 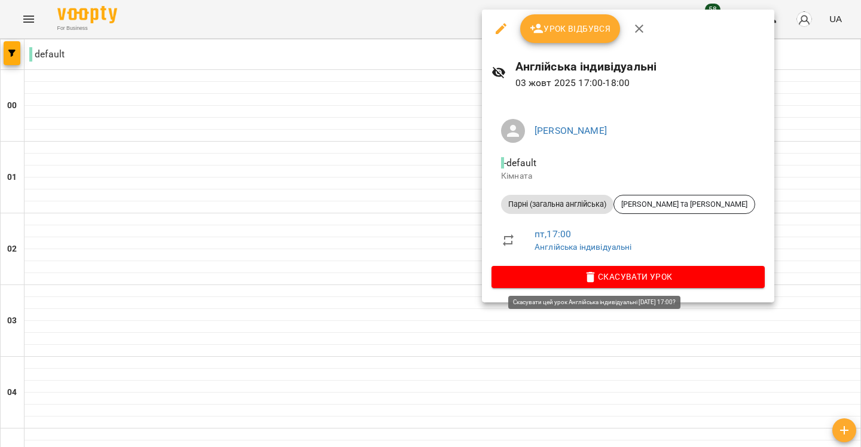 What do you see at coordinates (557, 205) in the screenshot?
I see `span: Парні (загальна англійська)` at bounding box center [557, 205].